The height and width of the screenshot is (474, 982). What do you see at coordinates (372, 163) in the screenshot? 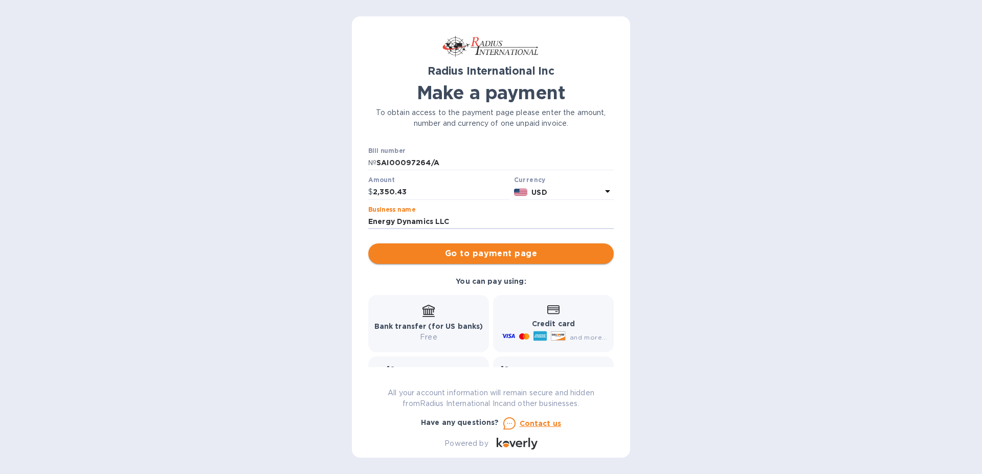
I see `p: №` at bounding box center [372, 163].